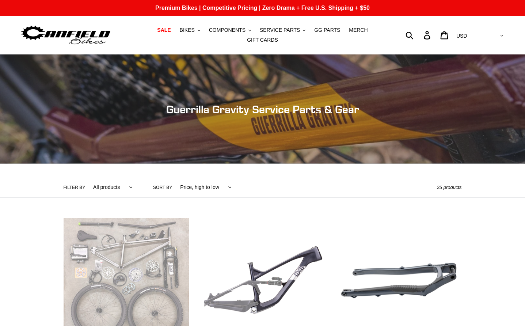  I want to click on span: GIFT CARDS, so click(262, 40).